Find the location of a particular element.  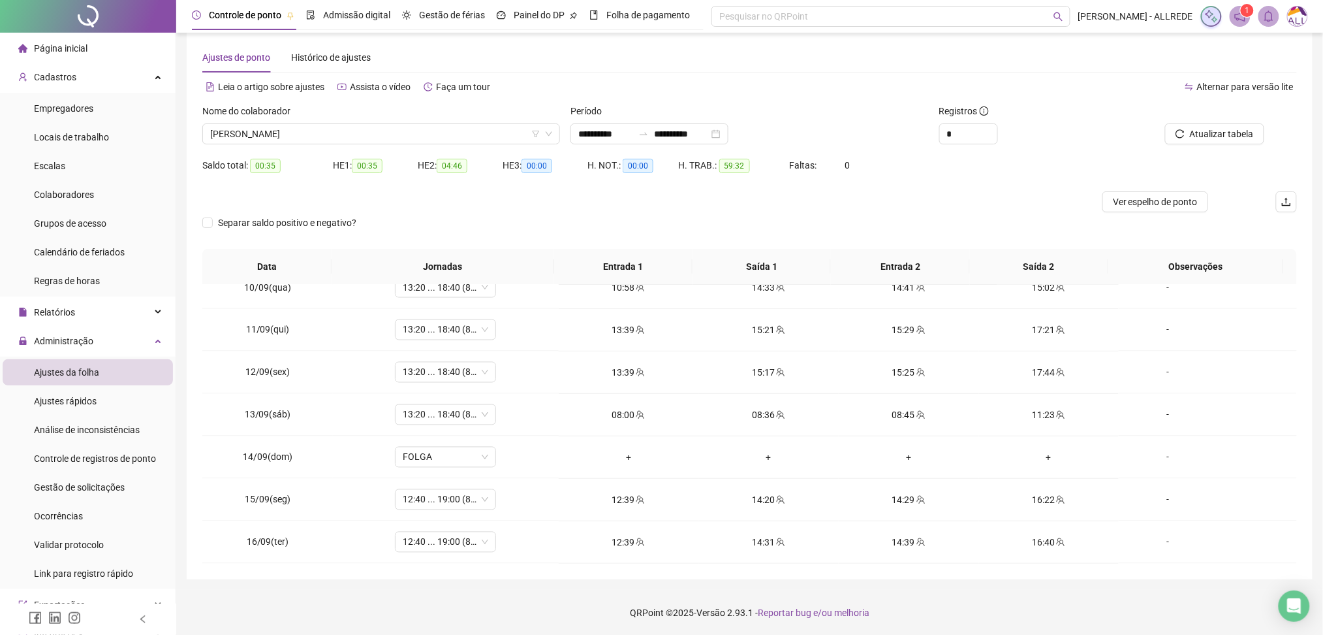

span: Exportações is located at coordinates (59, 605).